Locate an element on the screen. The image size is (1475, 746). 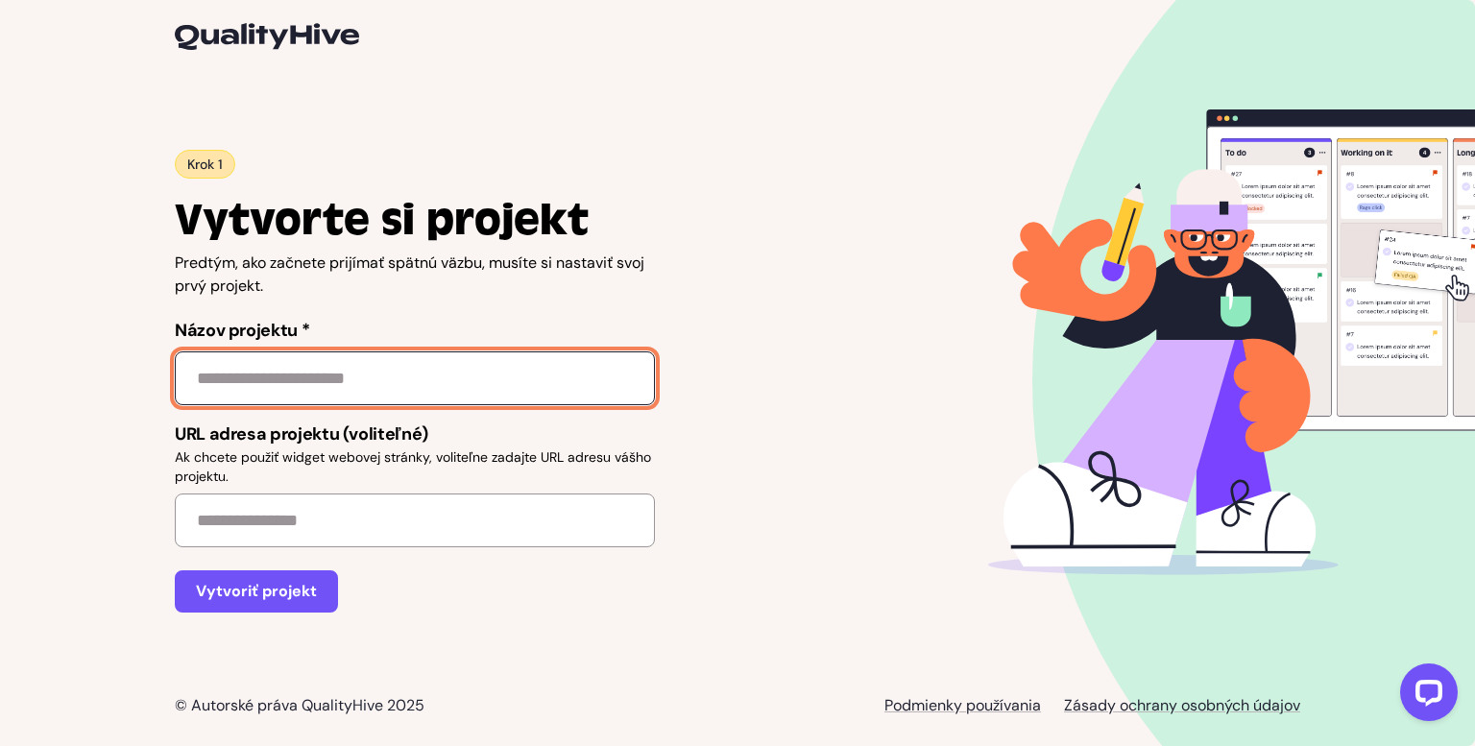
font: Vytvorte si projekt is located at coordinates (381, 221).